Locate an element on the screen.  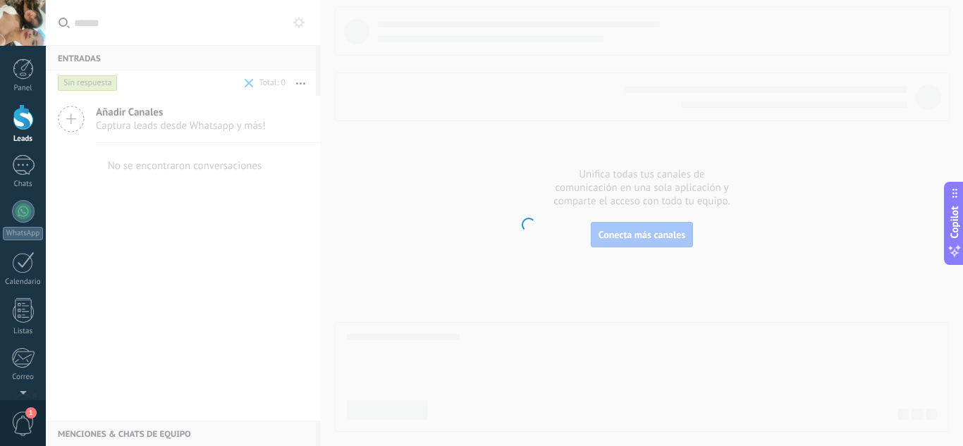
div: Correo is located at coordinates (23, 377).